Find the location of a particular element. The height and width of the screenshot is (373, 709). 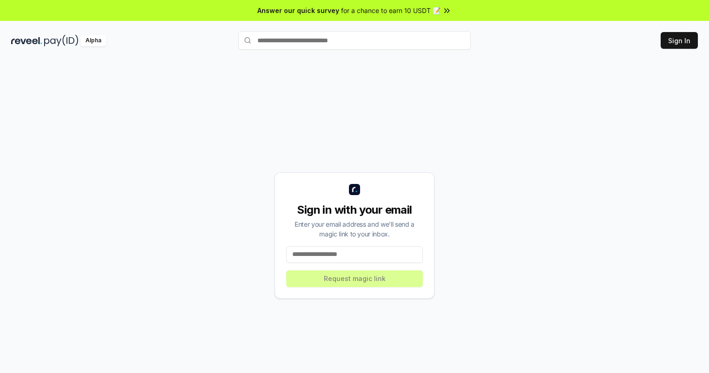

img: pay_id is located at coordinates (61, 40).